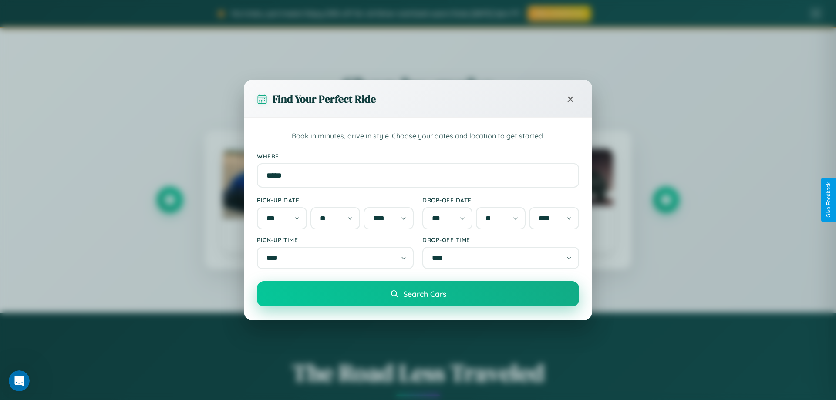  Describe the element at coordinates (424, 294) in the screenshot. I see `span: Search Cars` at that location.